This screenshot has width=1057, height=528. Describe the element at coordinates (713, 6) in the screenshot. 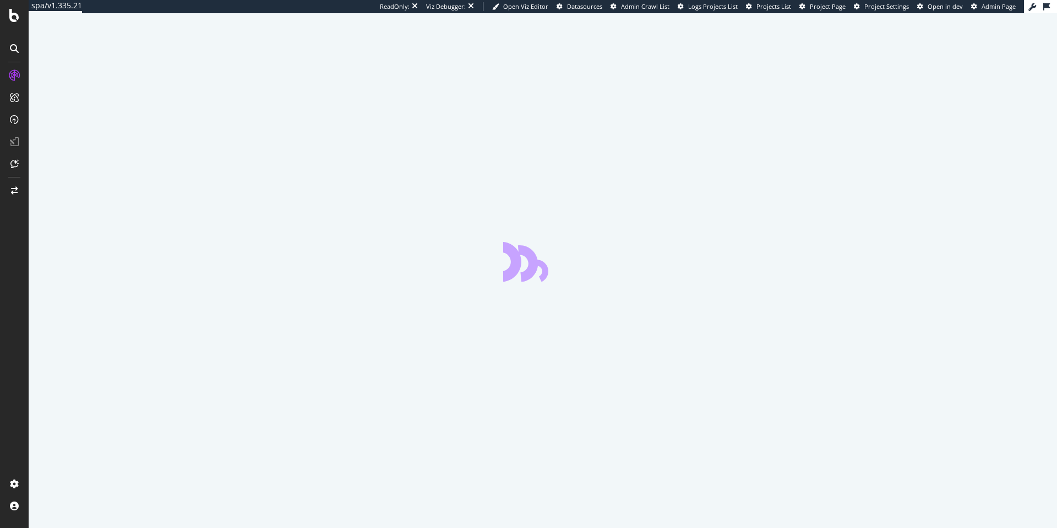

I see `span: Logs Projects List` at that location.